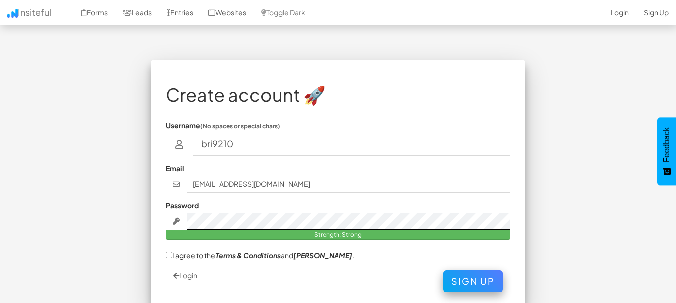 The image size is (676, 303). I want to click on input: john@doe.com, so click(349, 184).